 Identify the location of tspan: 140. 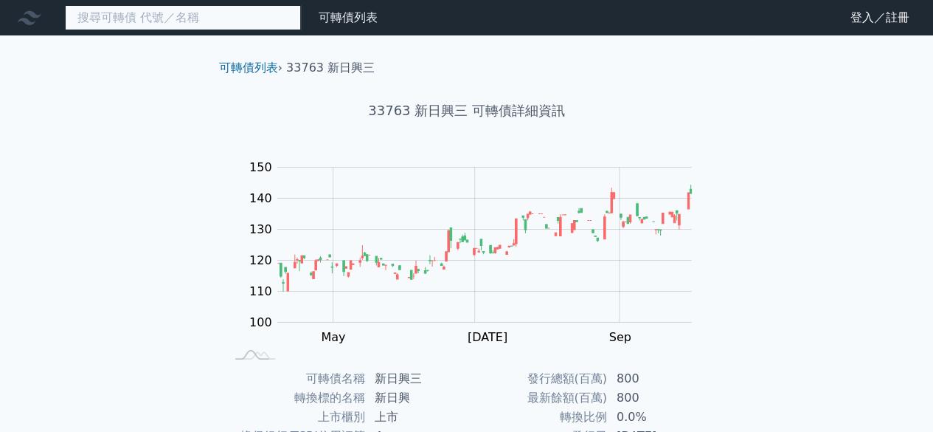
(260, 198).